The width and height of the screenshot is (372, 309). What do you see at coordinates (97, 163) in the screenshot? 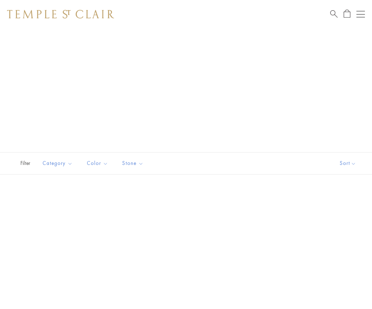
I see `button: Color` at bounding box center [97, 163].